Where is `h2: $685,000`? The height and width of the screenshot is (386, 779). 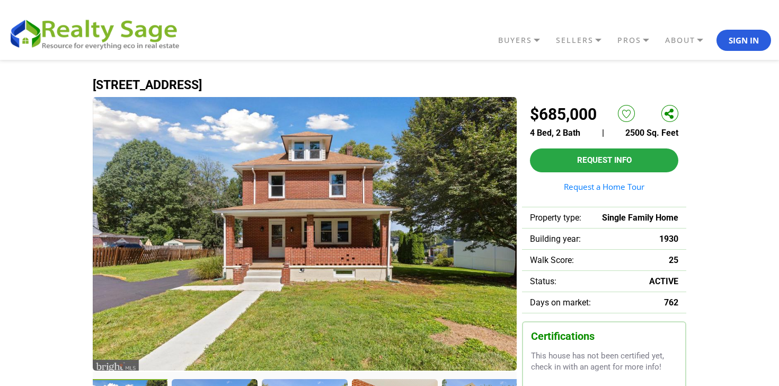
h2: $685,000 is located at coordinates (564, 114).